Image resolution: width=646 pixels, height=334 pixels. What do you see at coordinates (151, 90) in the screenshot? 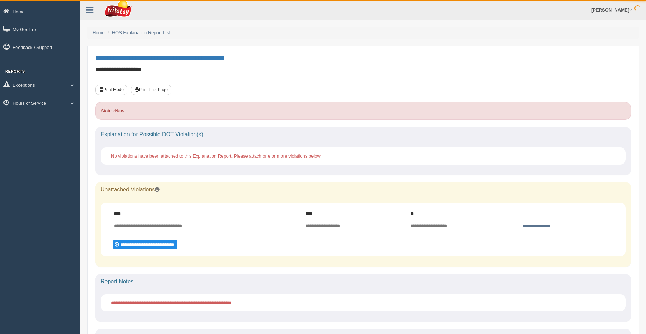
I see `button: Print This Page` at bounding box center [151, 90].